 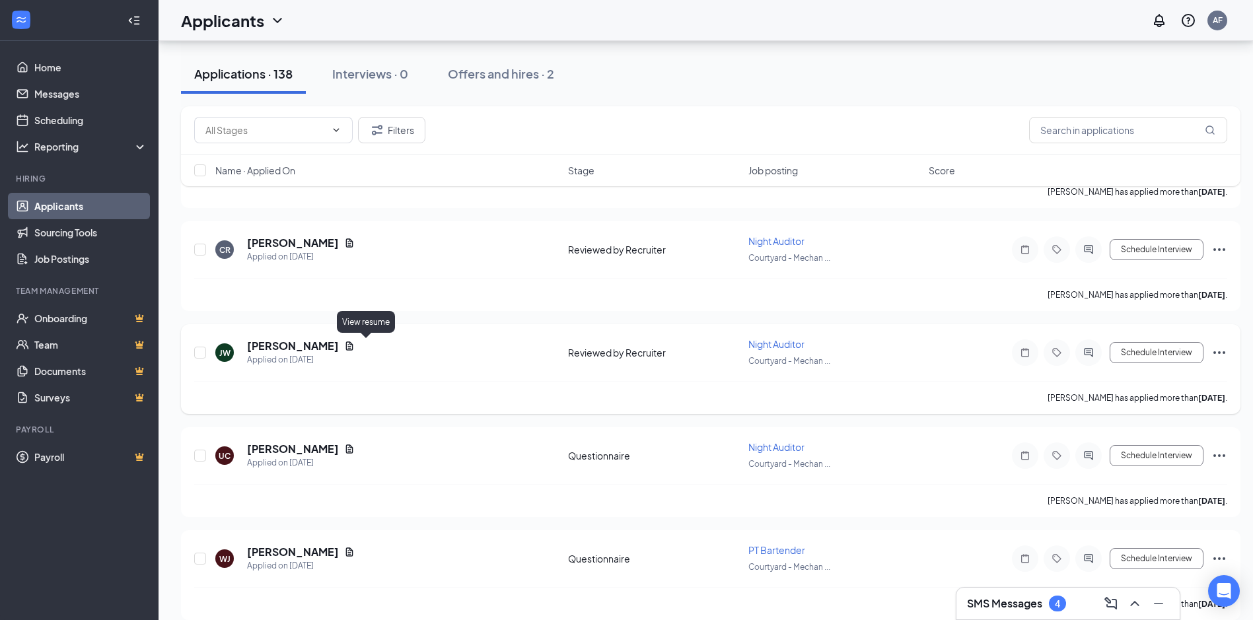 I want to click on a: Sourcing Tools, so click(x=90, y=232).